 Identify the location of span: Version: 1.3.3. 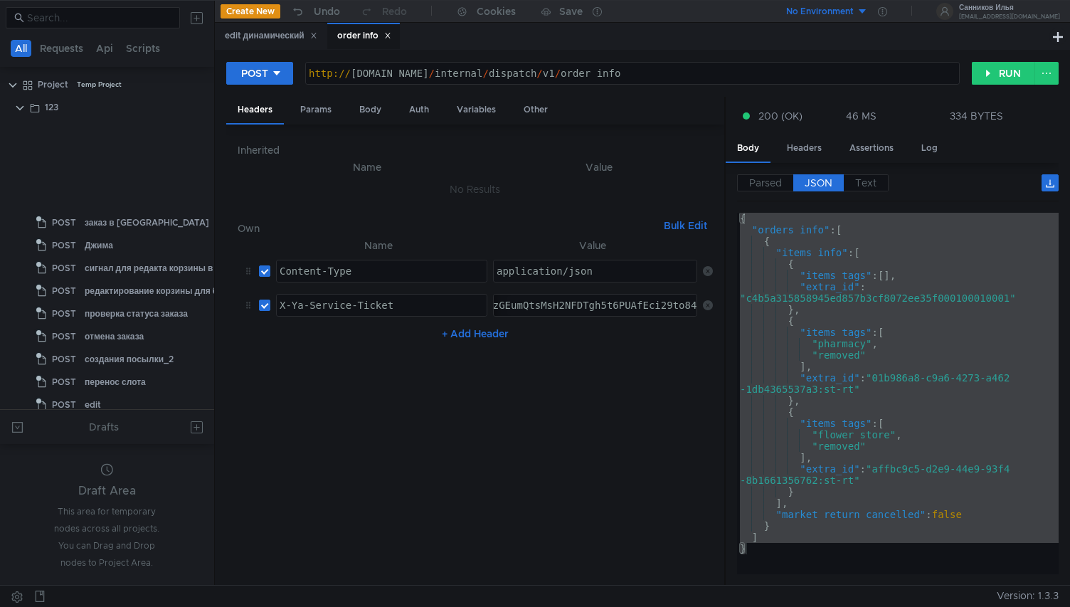
(1028, 596).